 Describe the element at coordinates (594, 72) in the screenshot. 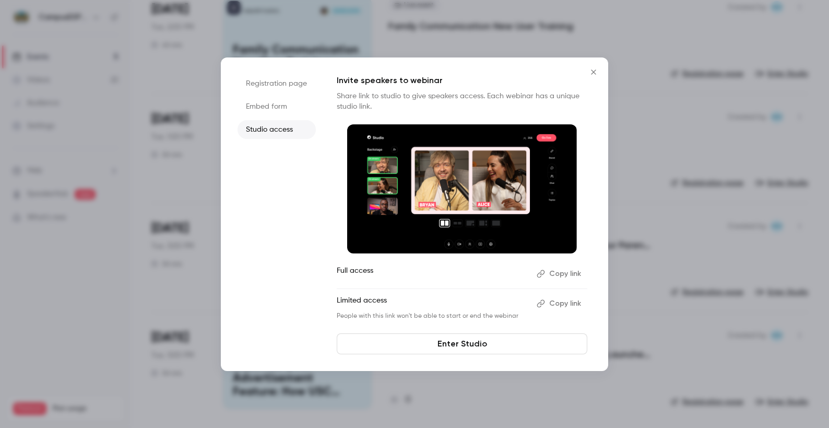

I see `button: Close` at that location.